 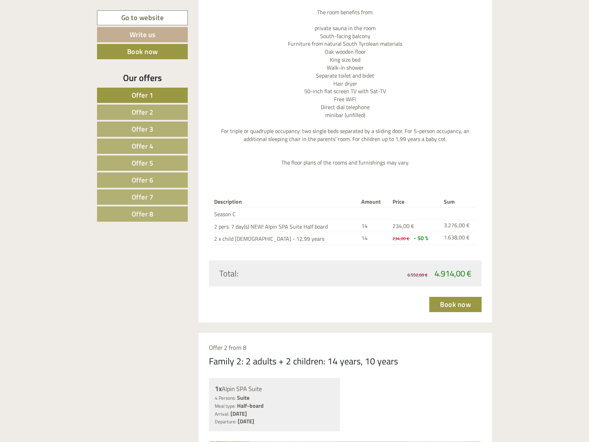 What do you see at coordinates (459, 238) in the screenshot?
I see `td: 1.638,00 €` at bounding box center [459, 238].